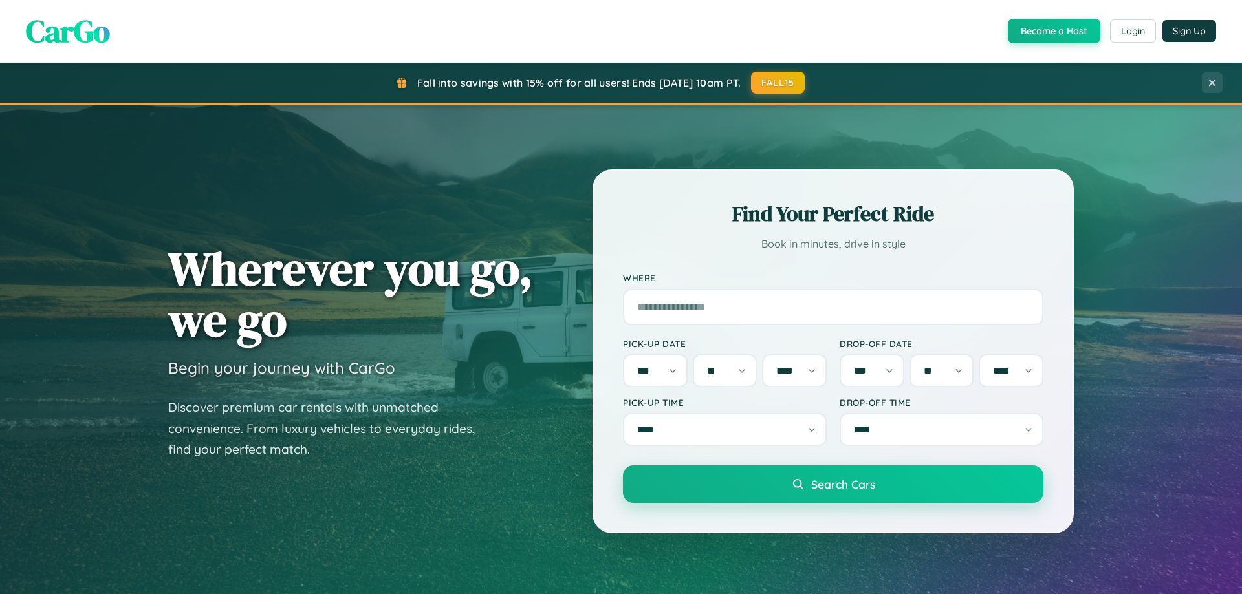 The image size is (1242, 594). I want to click on button: Become a Host, so click(1053, 31).